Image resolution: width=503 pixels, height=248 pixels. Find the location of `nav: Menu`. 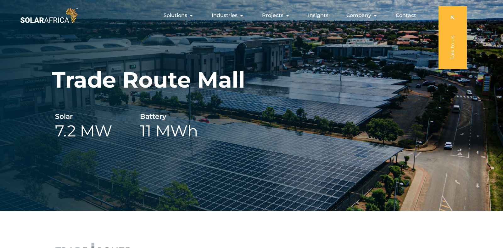

nav: Menu is located at coordinates (250, 15).